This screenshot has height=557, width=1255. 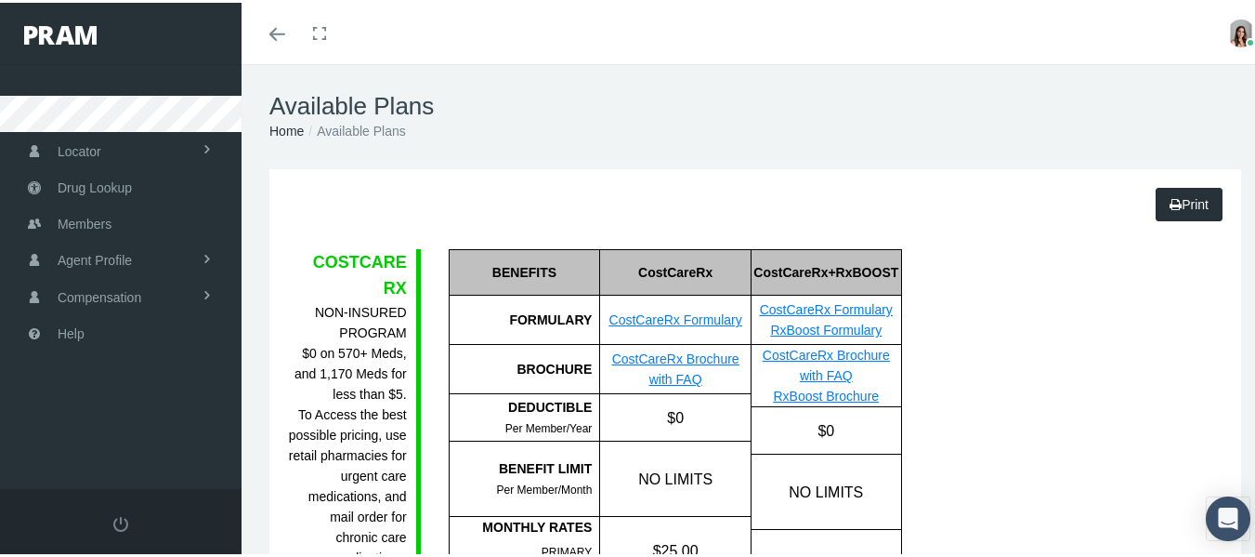 I want to click on h1: Available Plans, so click(x=756, y=103).